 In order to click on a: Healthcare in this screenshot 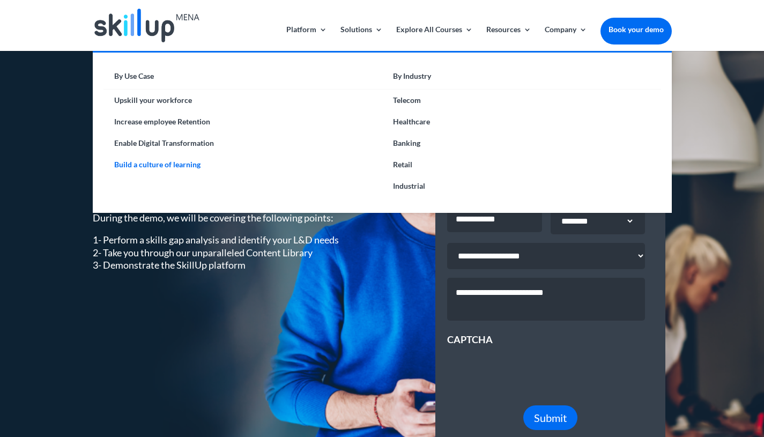, I will do `click(522, 122)`.